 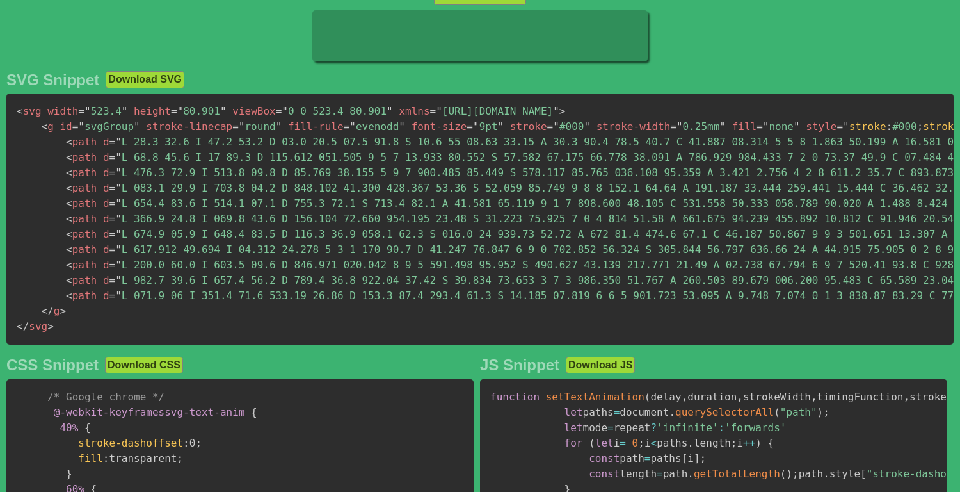 I want to click on span: 'forwards', so click(x=755, y=427).